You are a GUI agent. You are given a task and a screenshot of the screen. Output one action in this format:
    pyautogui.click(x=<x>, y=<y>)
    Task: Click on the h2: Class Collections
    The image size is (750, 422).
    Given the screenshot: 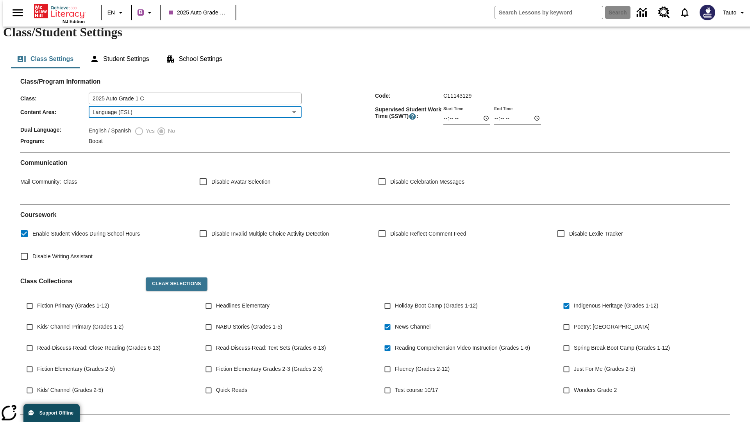 What is the action you would take?
    pyautogui.click(x=80, y=281)
    